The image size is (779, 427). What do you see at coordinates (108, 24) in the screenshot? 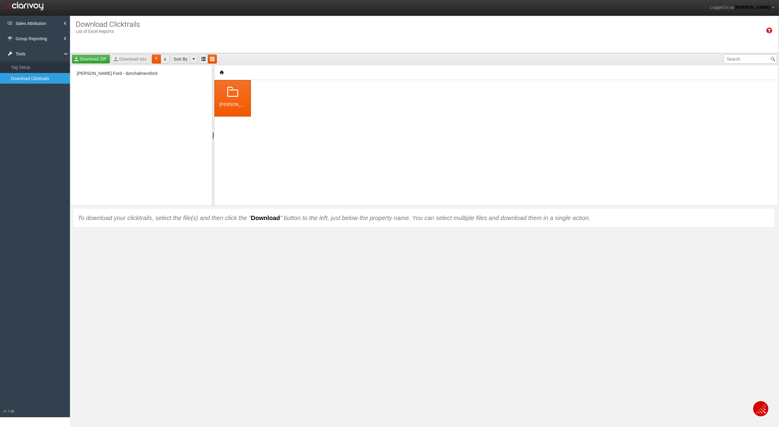
I see `h1: Download Clicktrails` at bounding box center [108, 24].